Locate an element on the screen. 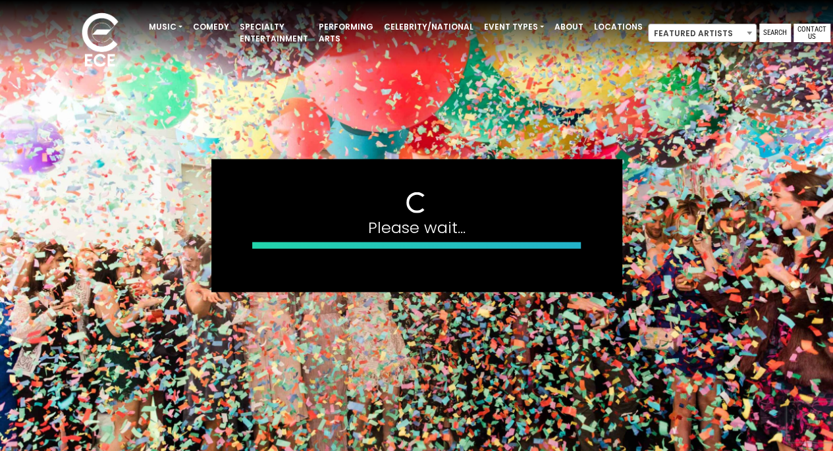  a: Performing Arts is located at coordinates (346, 33).